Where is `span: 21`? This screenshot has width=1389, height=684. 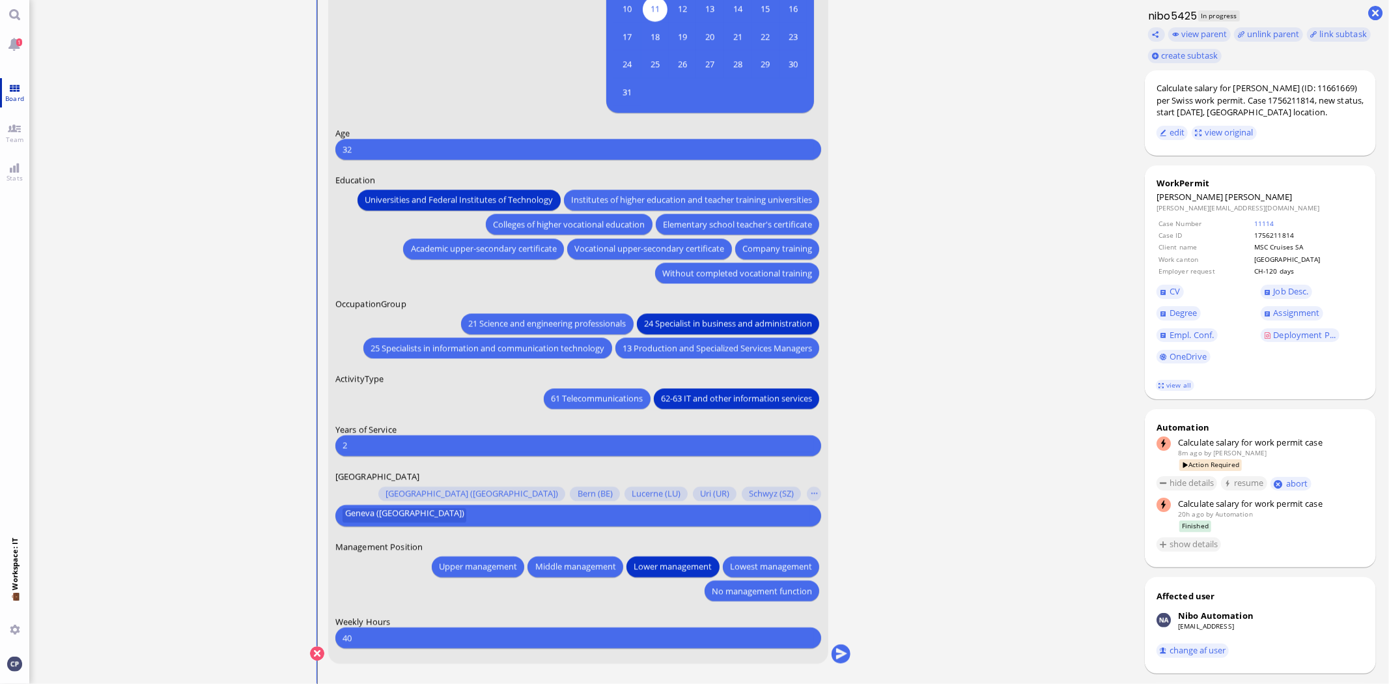 span: 21 is located at coordinates (738, 36).